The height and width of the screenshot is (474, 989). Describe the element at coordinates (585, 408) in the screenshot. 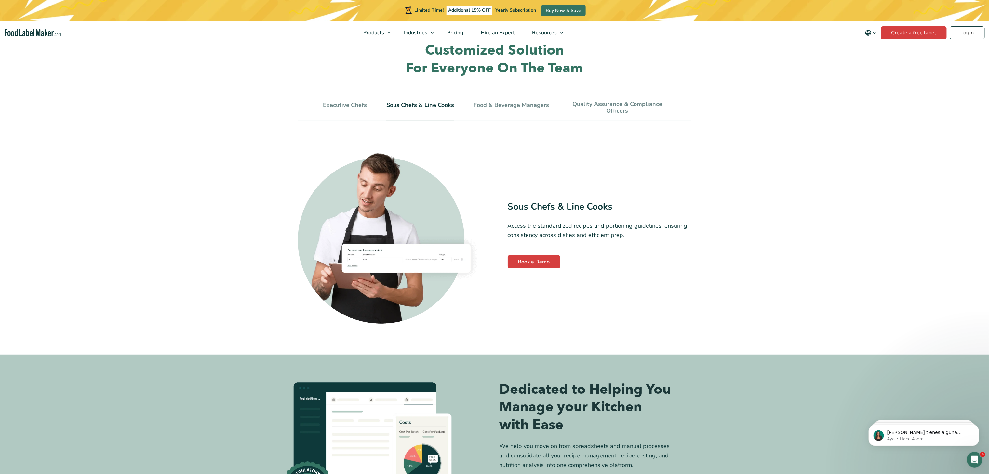

I see `h2: Dedicated to Helping You Manage your Kitchen with Ease` at that location.